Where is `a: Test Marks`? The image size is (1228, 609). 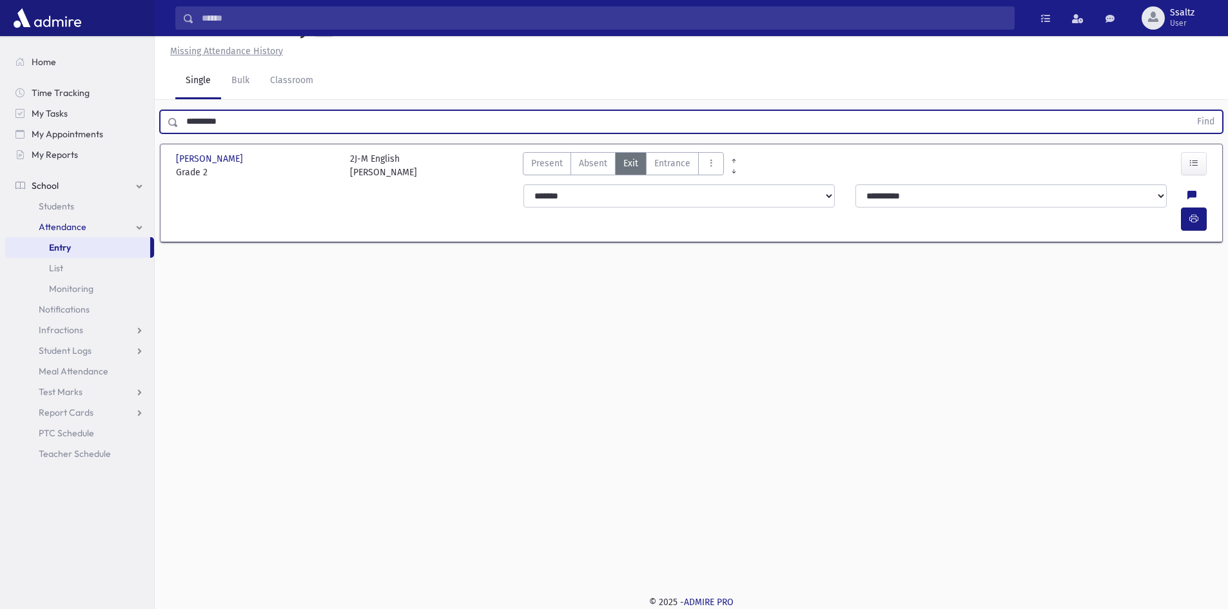 a: Test Marks is located at coordinates (79, 392).